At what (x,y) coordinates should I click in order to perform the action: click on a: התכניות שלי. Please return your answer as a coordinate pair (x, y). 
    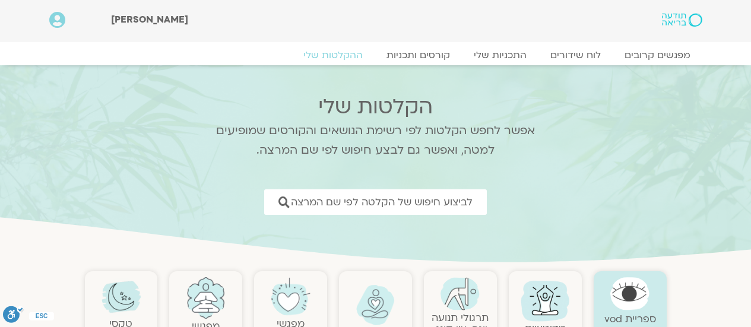
    Looking at the image, I should click on (500, 55).